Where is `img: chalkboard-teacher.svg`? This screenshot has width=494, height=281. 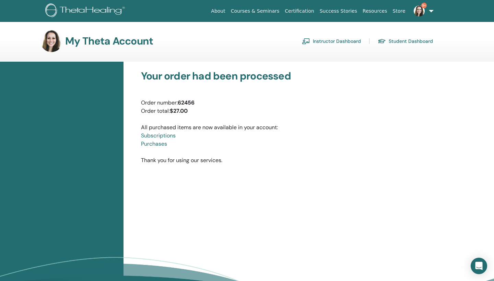
img: chalkboard-teacher.svg is located at coordinates (306, 41).